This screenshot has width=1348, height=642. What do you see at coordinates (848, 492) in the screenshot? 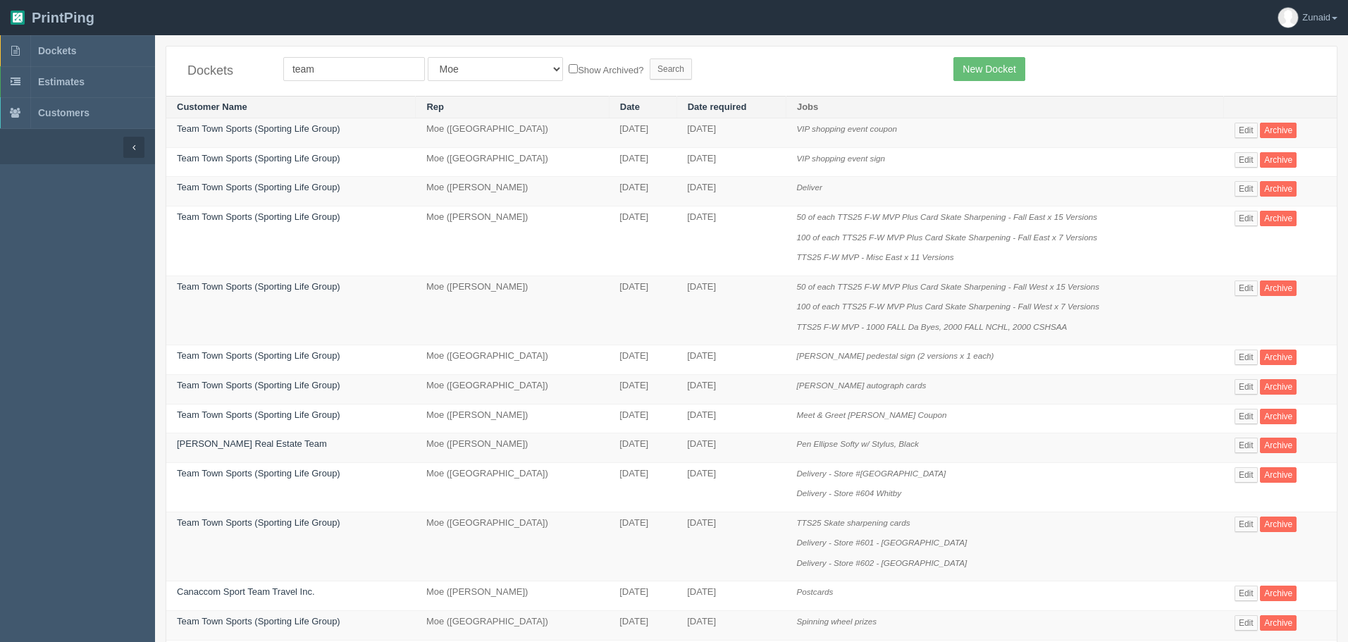
I see `i: Delivery - Store #604 Whitby` at bounding box center [848, 492].